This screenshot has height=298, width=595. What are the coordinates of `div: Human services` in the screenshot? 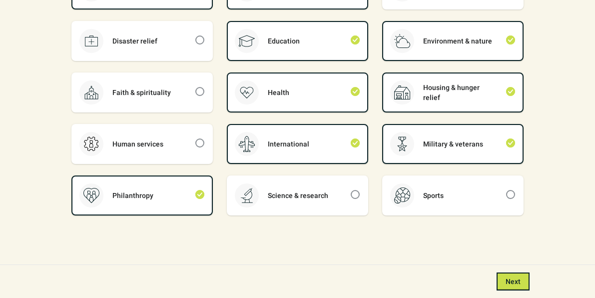 It's located at (138, 144).